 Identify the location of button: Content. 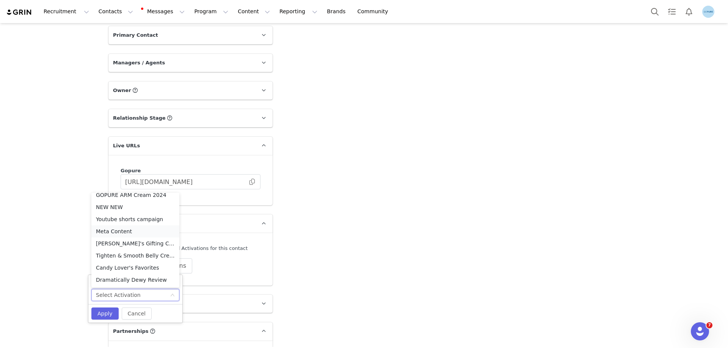
(254, 11).